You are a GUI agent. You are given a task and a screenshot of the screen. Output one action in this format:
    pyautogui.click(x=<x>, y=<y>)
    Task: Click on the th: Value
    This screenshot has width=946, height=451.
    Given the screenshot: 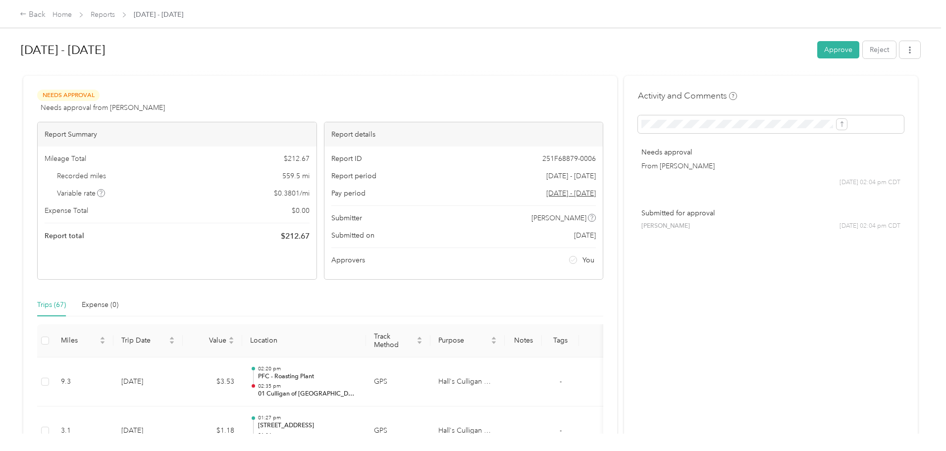 What is the action you would take?
    pyautogui.click(x=213, y=341)
    